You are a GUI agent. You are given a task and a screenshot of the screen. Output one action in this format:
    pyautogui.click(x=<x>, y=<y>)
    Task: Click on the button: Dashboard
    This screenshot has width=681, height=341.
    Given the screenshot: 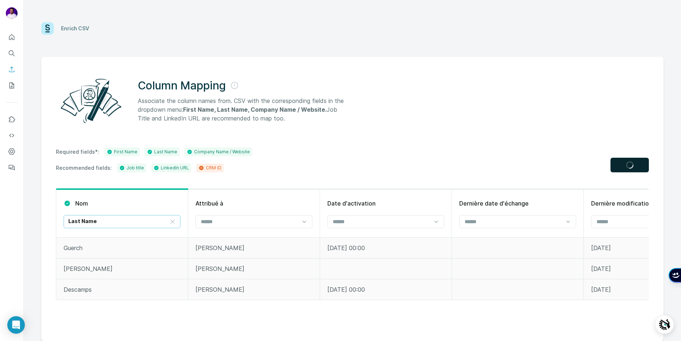 What is the action you would take?
    pyautogui.click(x=12, y=152)
    